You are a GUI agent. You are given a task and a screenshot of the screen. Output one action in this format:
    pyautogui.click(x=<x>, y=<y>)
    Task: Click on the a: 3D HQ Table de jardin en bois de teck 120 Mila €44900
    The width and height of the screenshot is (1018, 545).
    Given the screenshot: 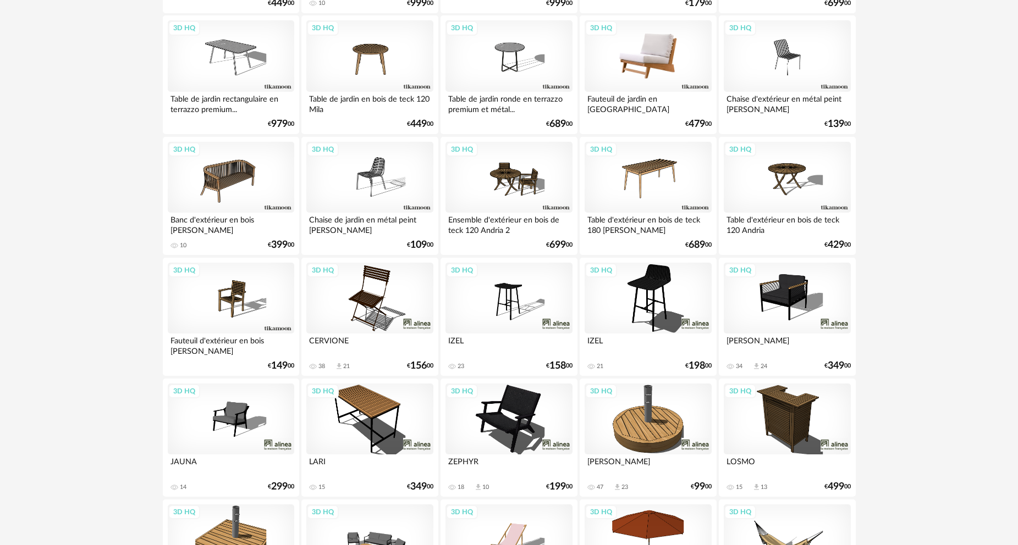 What is the action you would take?
    pyautogui.click(x=370, y=75)
    